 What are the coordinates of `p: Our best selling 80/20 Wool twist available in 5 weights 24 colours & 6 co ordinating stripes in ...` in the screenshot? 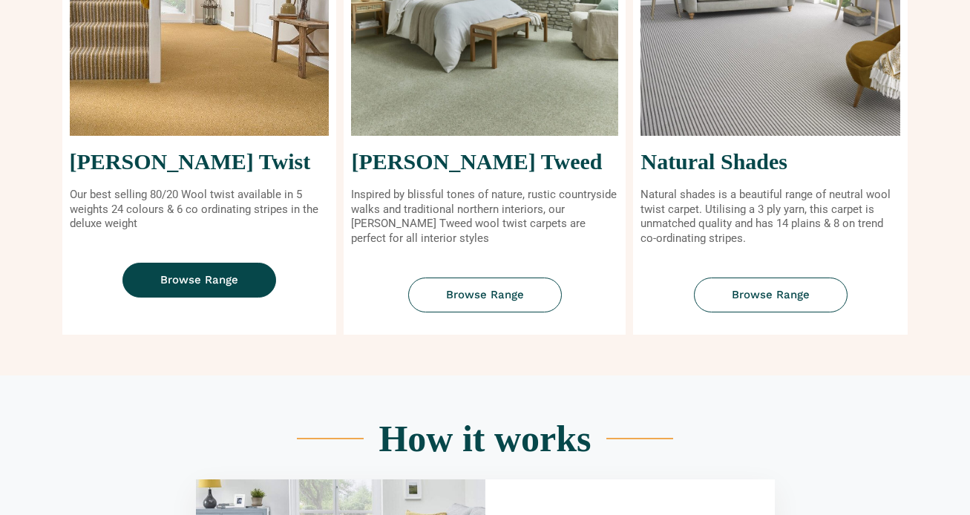 It's located at (200, 209).